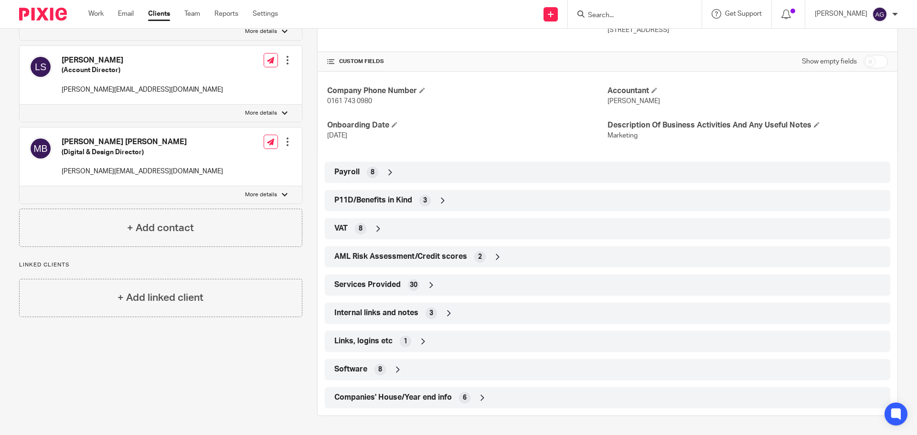 This screenshot has width=917, height=435. I want to click on input: Search, so click(630, 16).